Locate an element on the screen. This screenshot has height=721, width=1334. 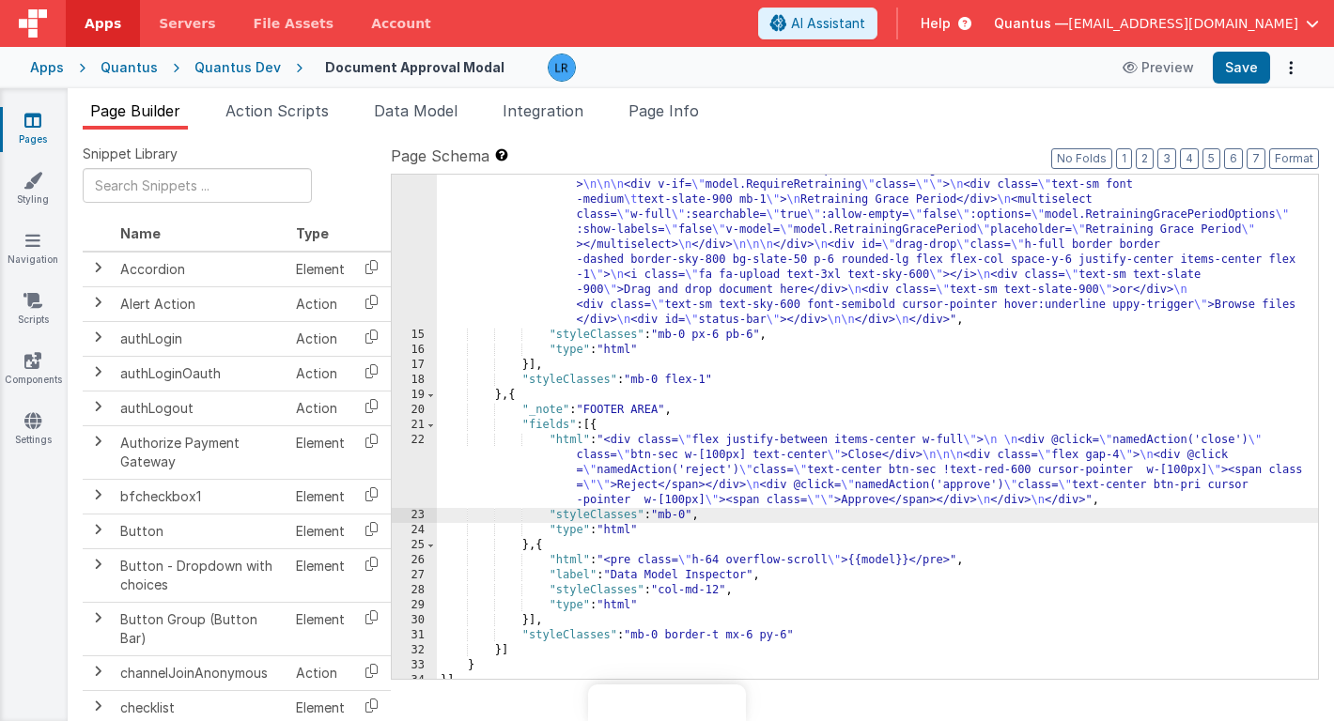
div: 27 is located at coordinates (414, 576).